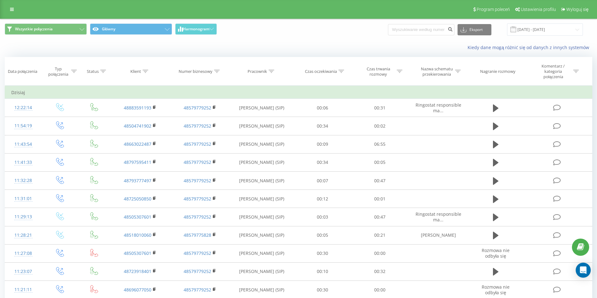 This screenshot has width=597, height=298. Describe the element at coordinates (23, 163) in the screenshot. I see `div: 11:41:33` at that location.